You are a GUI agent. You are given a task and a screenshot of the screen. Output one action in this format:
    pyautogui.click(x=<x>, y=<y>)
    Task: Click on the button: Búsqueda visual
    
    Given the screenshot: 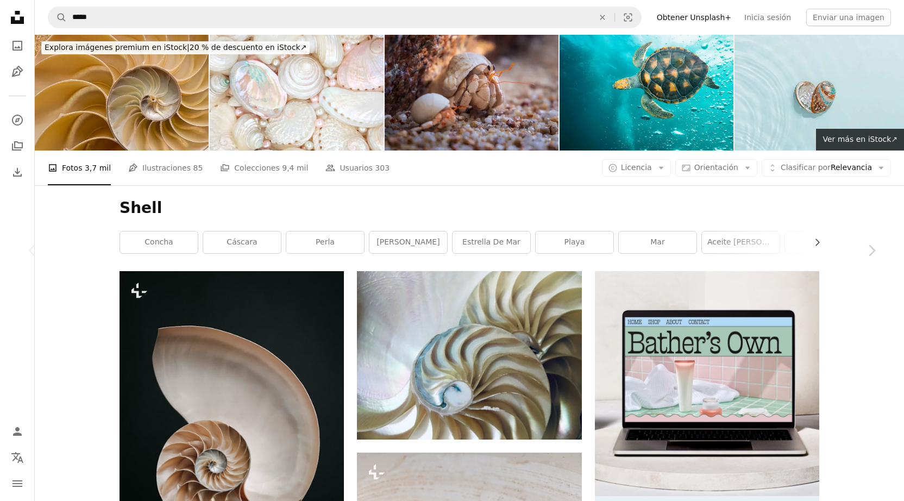 What is the action you would take?
    pyautogui.click(x=628, y=17)
    